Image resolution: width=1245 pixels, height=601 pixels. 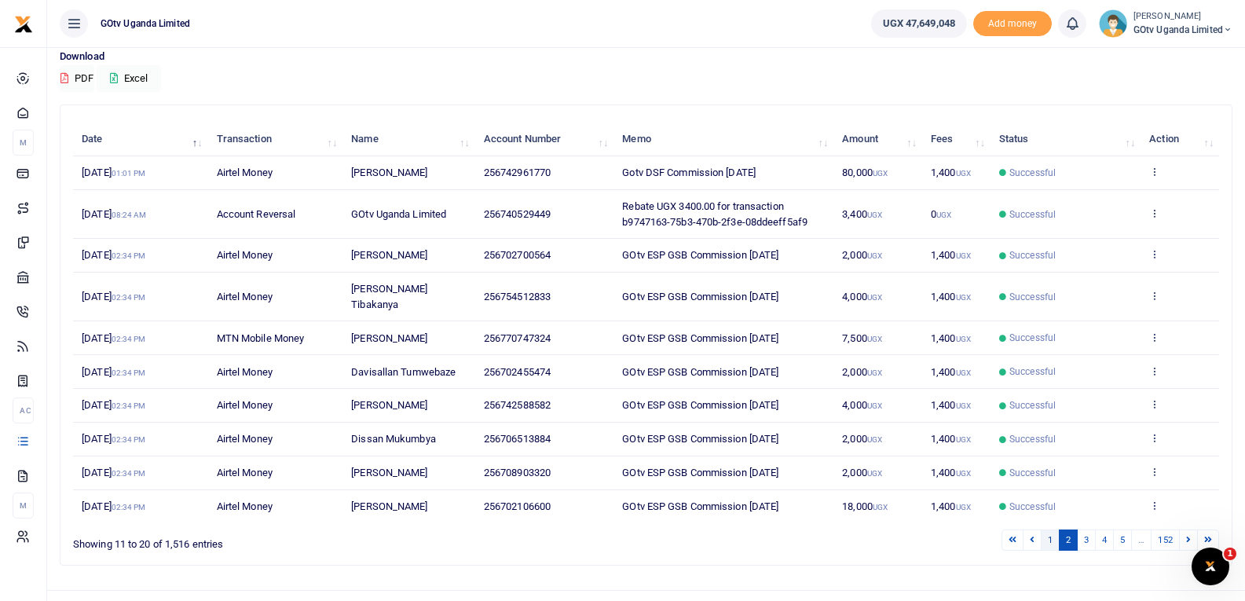 What do you see at coordinates (403, 372) in the screenshot?
I see `span: Davisallan Tumwebaze` at bounding box center [403, 372].